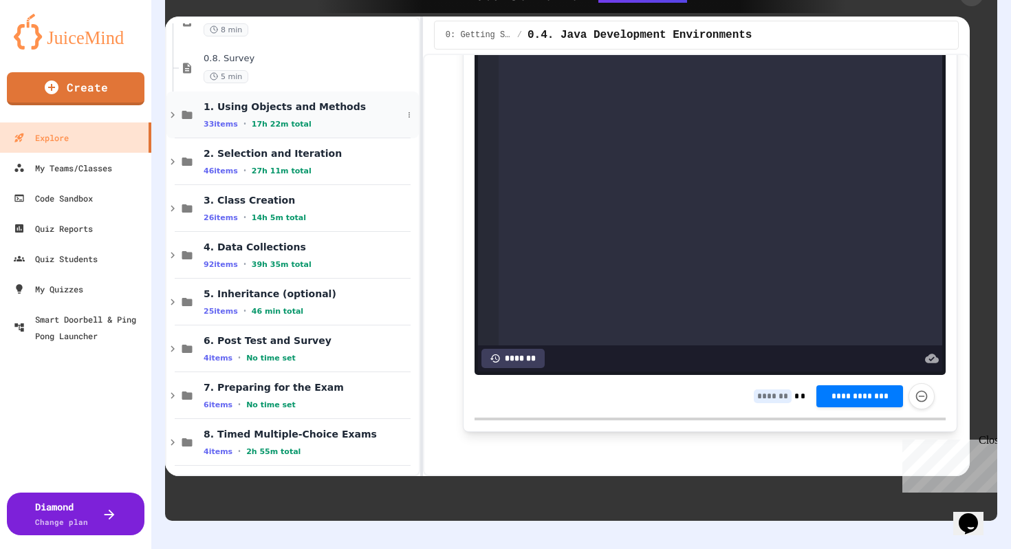 This screenshot has width=1011, height=549. What do you see at coordinates (479, 35) in the screenshot?
I see `span: 0: Getting Started` at bounding box center [479, 35].